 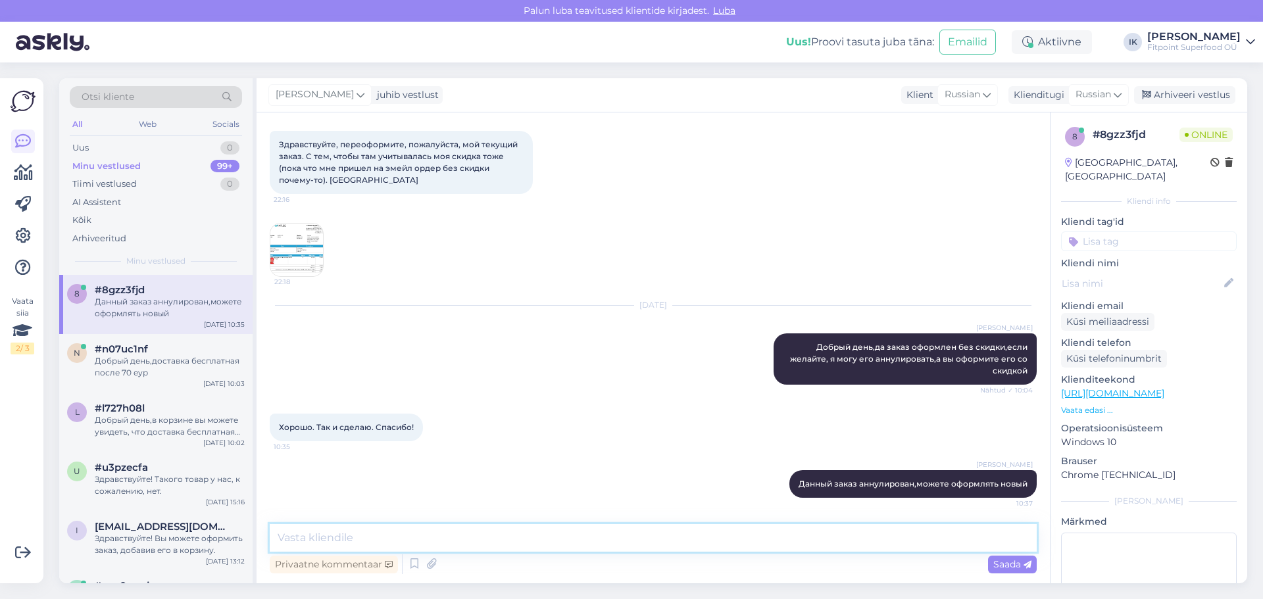 I want to click on span: n, so click(x=77, y=353).